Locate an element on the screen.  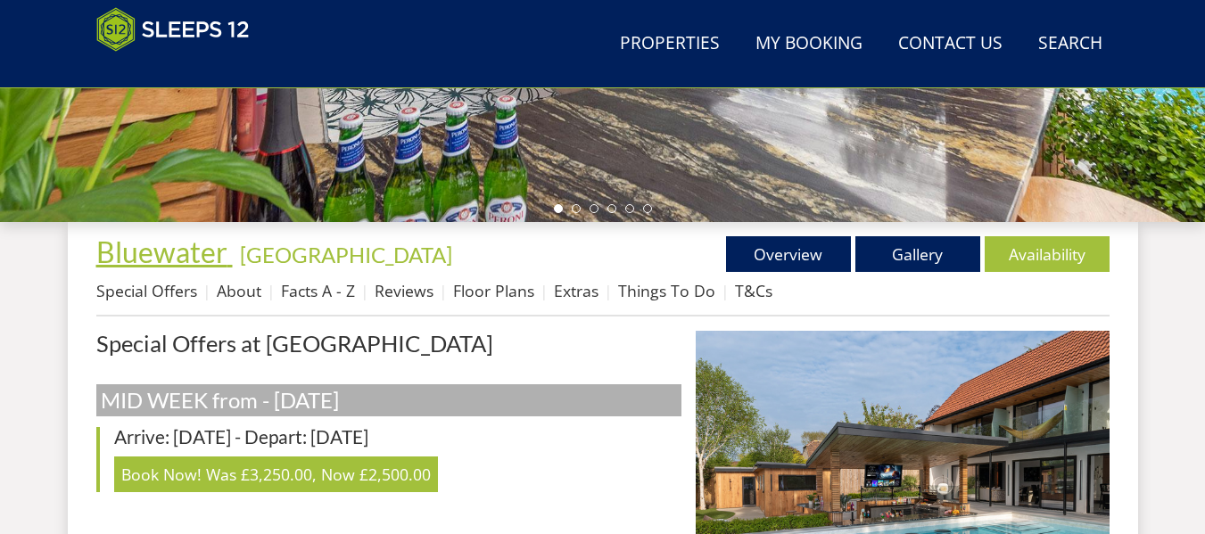
a: T&Cs is located at coordinates (754, 291).